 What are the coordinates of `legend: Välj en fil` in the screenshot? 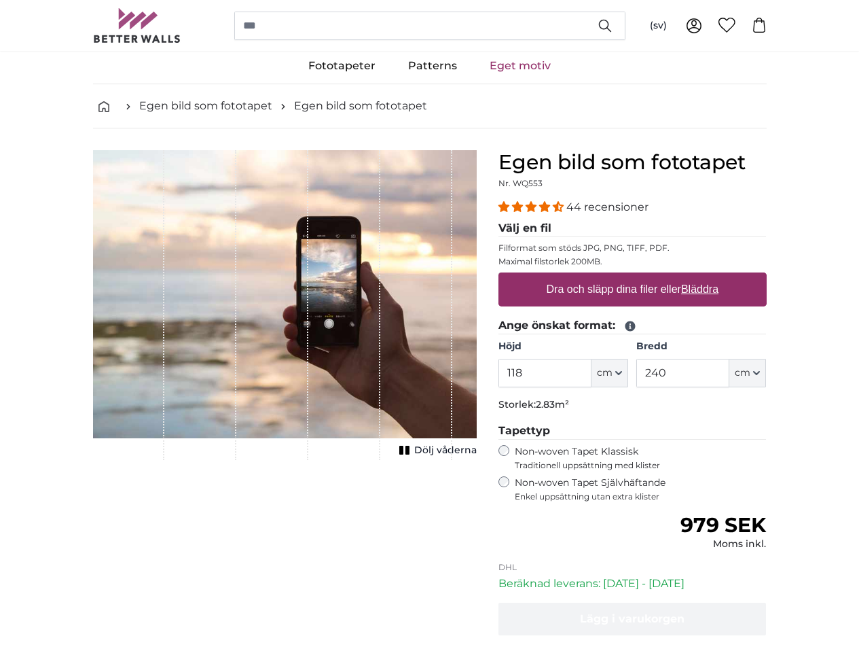 It's located at (632, 228).